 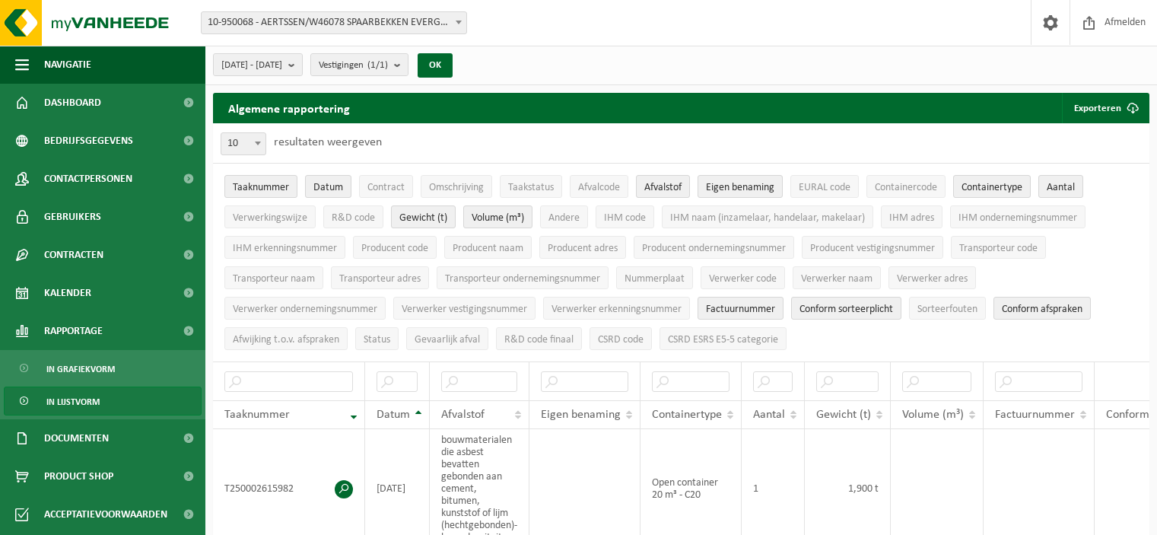 I want to click on span: Conform sorteerplicht, so click(x=846, y=309).